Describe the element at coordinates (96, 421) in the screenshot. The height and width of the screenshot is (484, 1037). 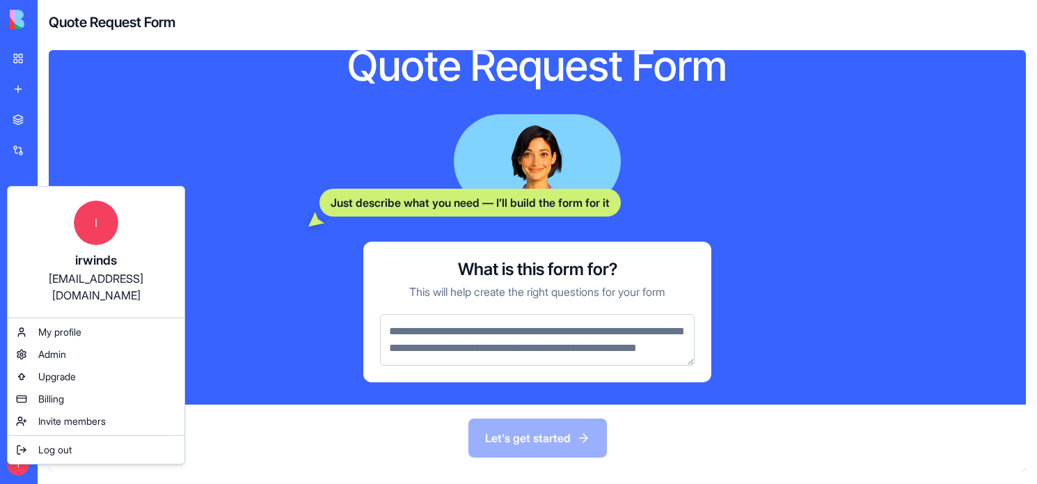
I see `a: Invite members` at that location.